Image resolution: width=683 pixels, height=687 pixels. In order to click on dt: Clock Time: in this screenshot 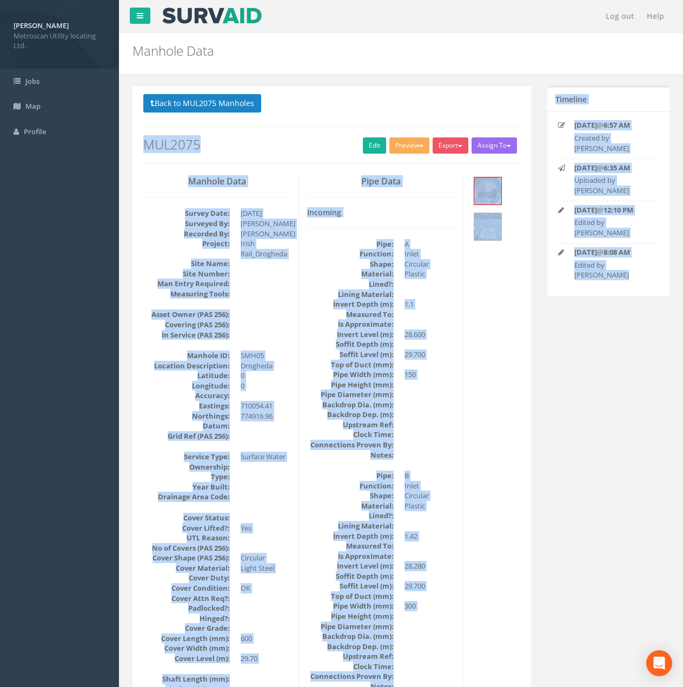, I will do `click(351, 435)`.